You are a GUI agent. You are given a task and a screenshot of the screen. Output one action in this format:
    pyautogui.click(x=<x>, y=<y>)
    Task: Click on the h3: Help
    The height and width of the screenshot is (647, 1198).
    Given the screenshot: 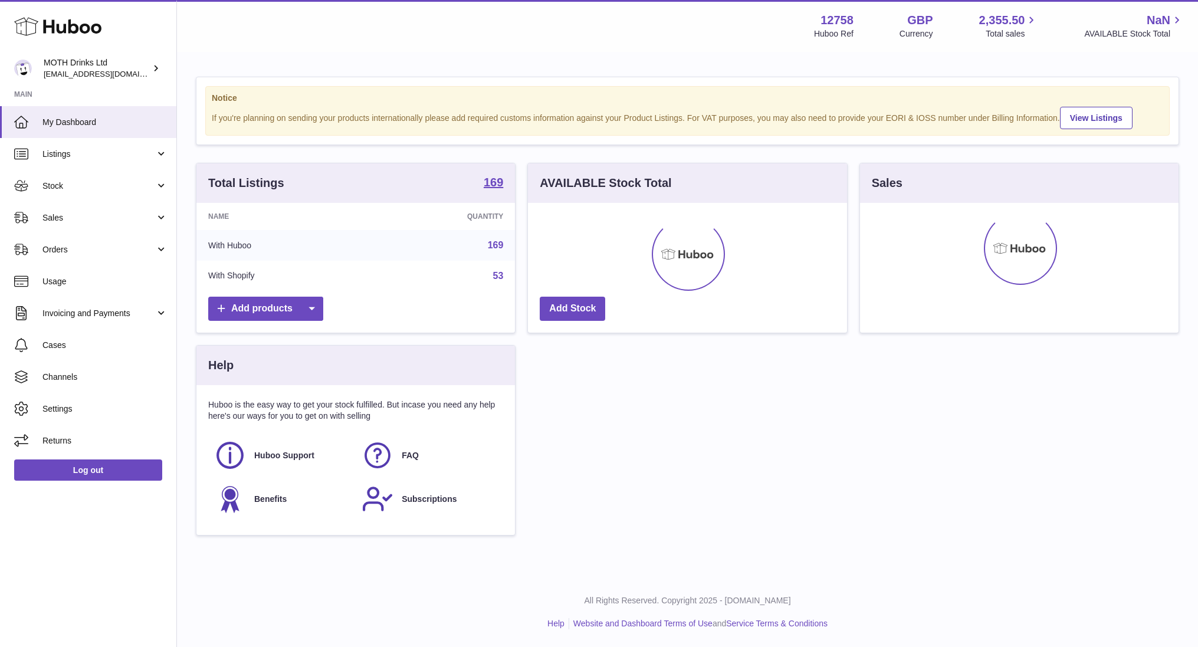 What is the action you would take?
    pyautogui.click(x=221, y=365)
    